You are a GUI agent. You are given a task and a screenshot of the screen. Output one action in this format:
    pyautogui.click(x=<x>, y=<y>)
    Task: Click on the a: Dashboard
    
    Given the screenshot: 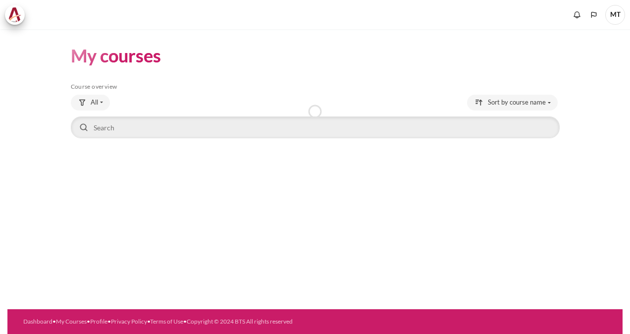 What is the action you would take?
    pyautogui.click(x=38, y=321)
    